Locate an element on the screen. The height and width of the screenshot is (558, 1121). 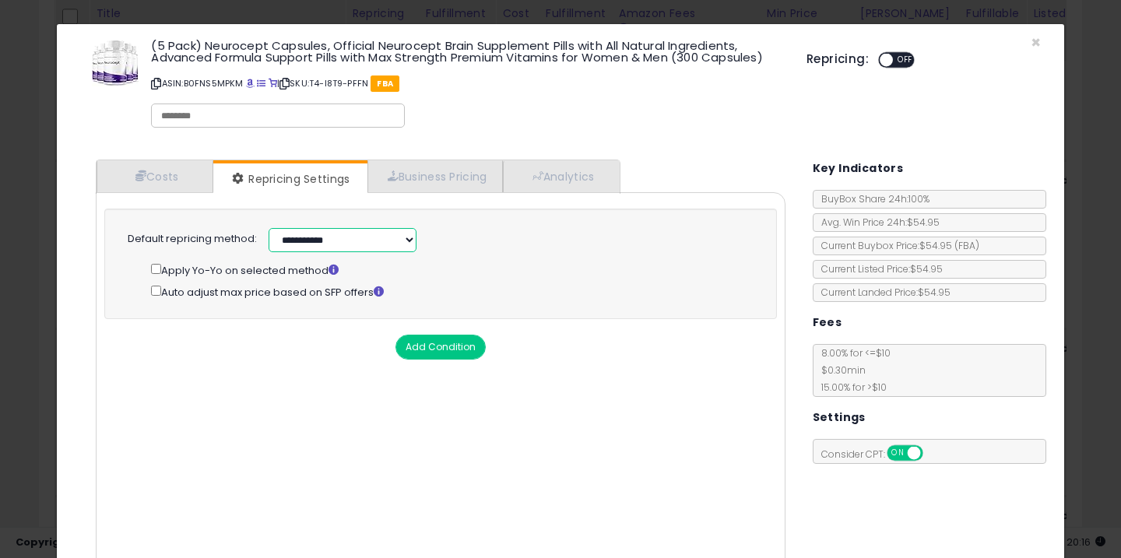
span: ON is located at coordinates (898, 453).